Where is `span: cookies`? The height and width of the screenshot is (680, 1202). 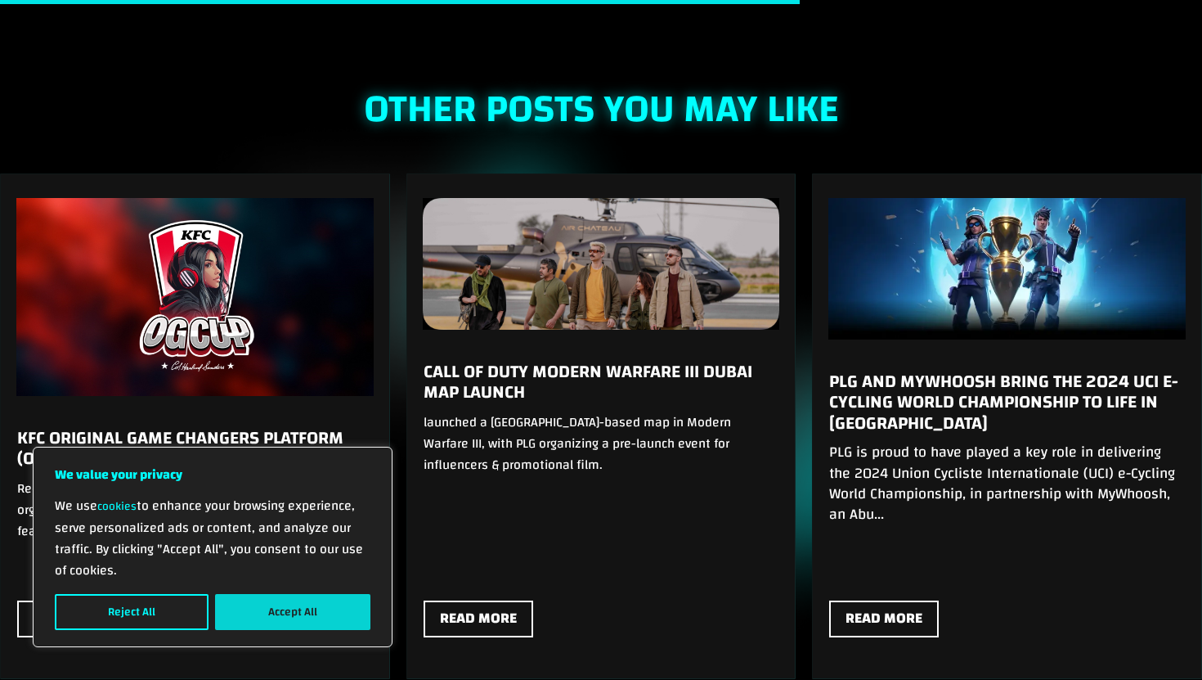 span: cookies is located at coordinates (117, 506).